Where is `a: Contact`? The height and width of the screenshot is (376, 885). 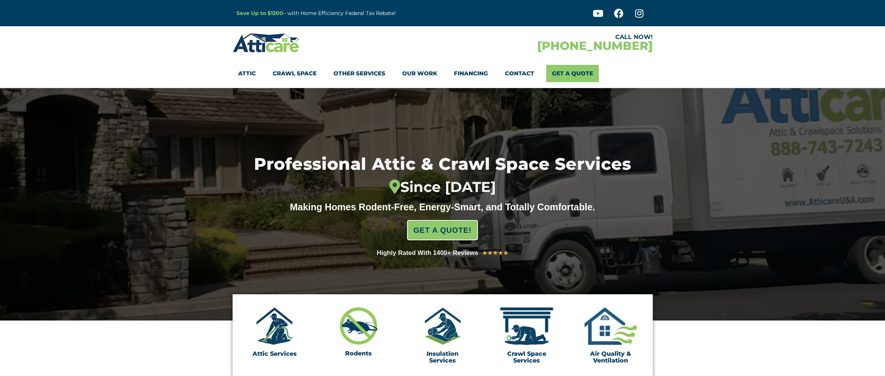 a: Contact is located at coordinates (520, 74).